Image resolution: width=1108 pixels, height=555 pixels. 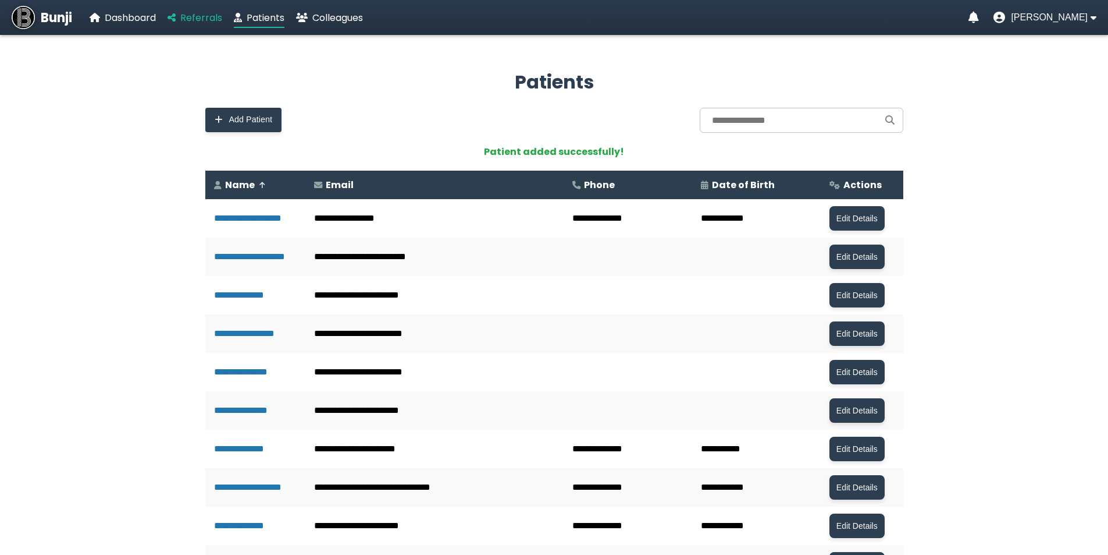 I want to click on th: Email, so click(x=435, y=184).